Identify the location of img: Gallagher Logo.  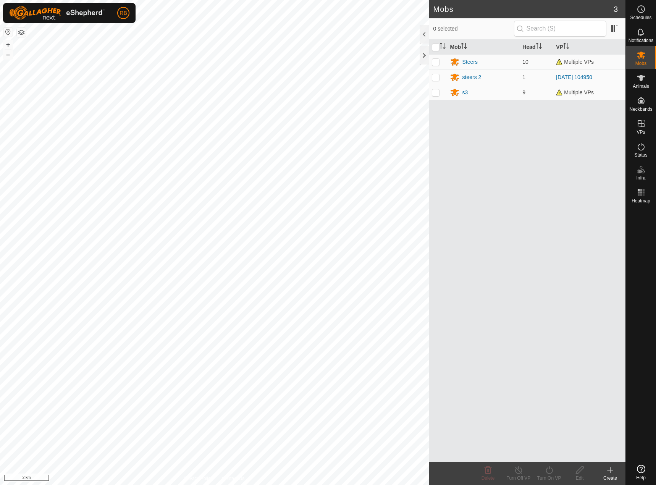
(57, 13).